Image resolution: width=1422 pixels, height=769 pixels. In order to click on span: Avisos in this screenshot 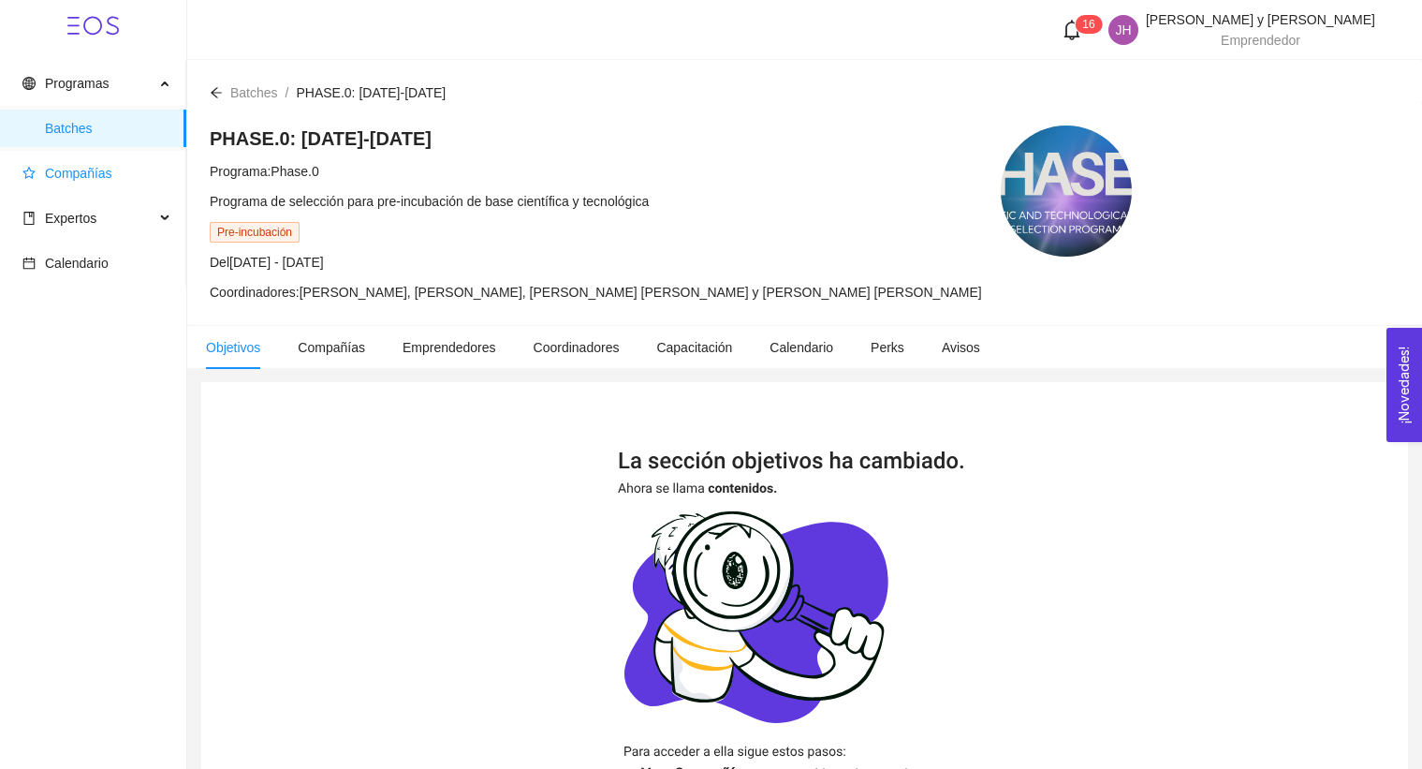, I will do `click(961, 347)`.